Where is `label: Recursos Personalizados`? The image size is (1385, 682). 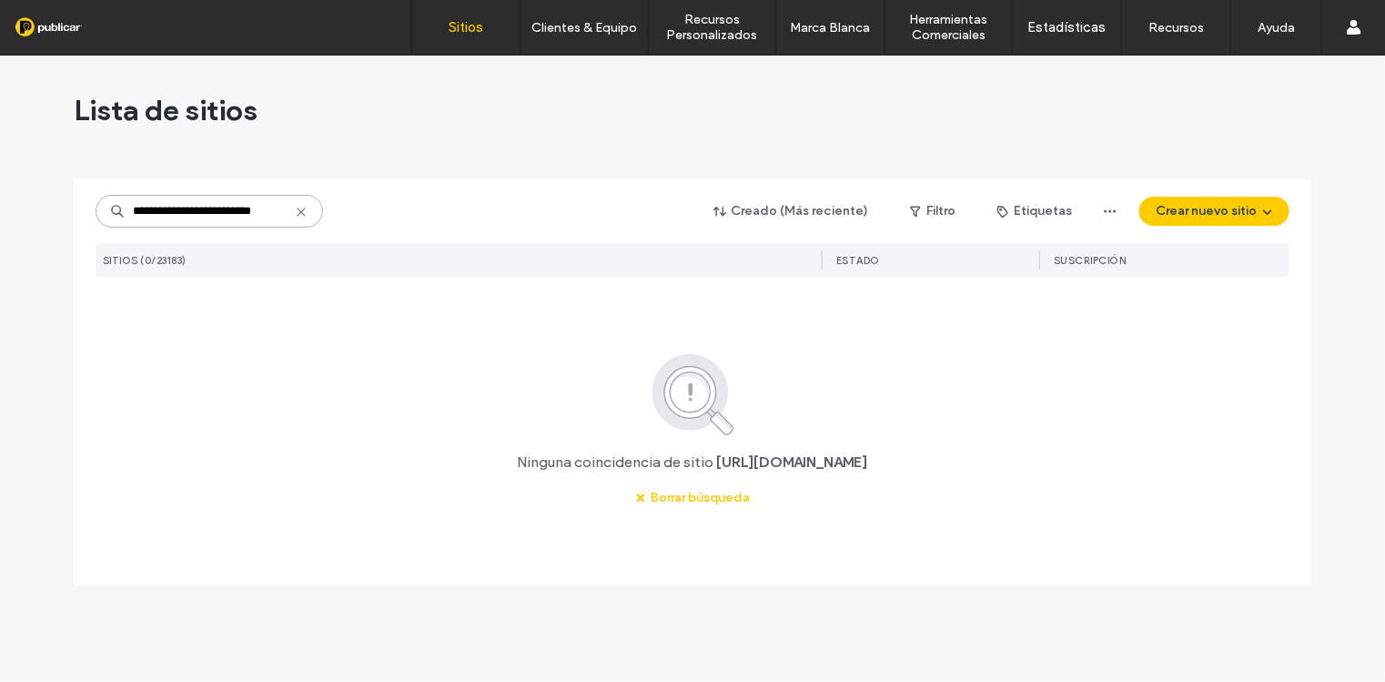 label: Recursos Personalizados is located at coordinates (712, 27).